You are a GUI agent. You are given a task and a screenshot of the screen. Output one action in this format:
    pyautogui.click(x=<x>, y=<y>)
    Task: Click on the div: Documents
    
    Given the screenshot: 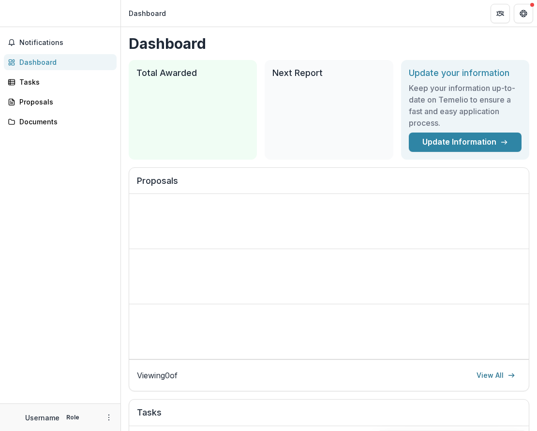 What is the action you would take?
    pyautogui.click(x=64, y=121)
    